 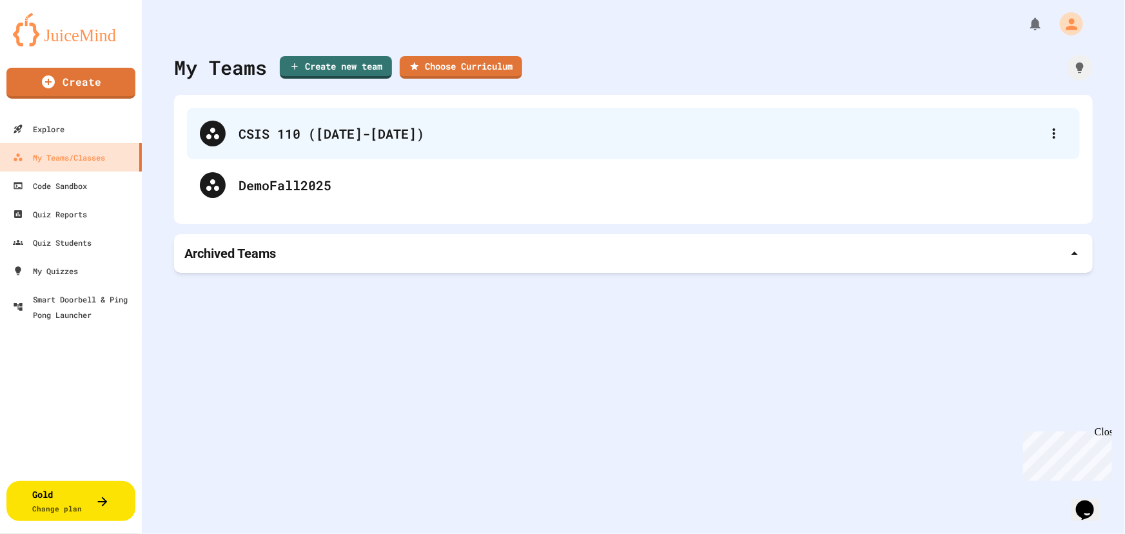 I want to click on div: Gold, so click(x=57, y=501).